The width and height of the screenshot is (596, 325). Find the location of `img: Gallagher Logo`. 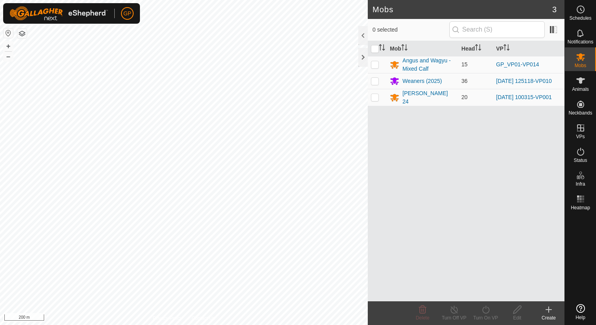

img: Gallagher Logo is located at coordinates (59, 13).